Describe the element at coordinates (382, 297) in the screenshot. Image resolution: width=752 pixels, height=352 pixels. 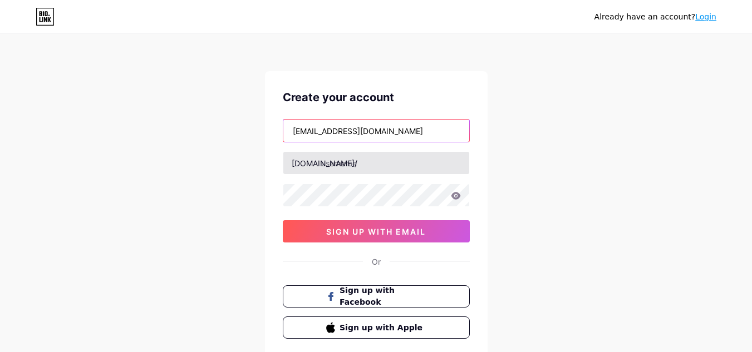
I see `span: Sign up with Facebook` at that location.